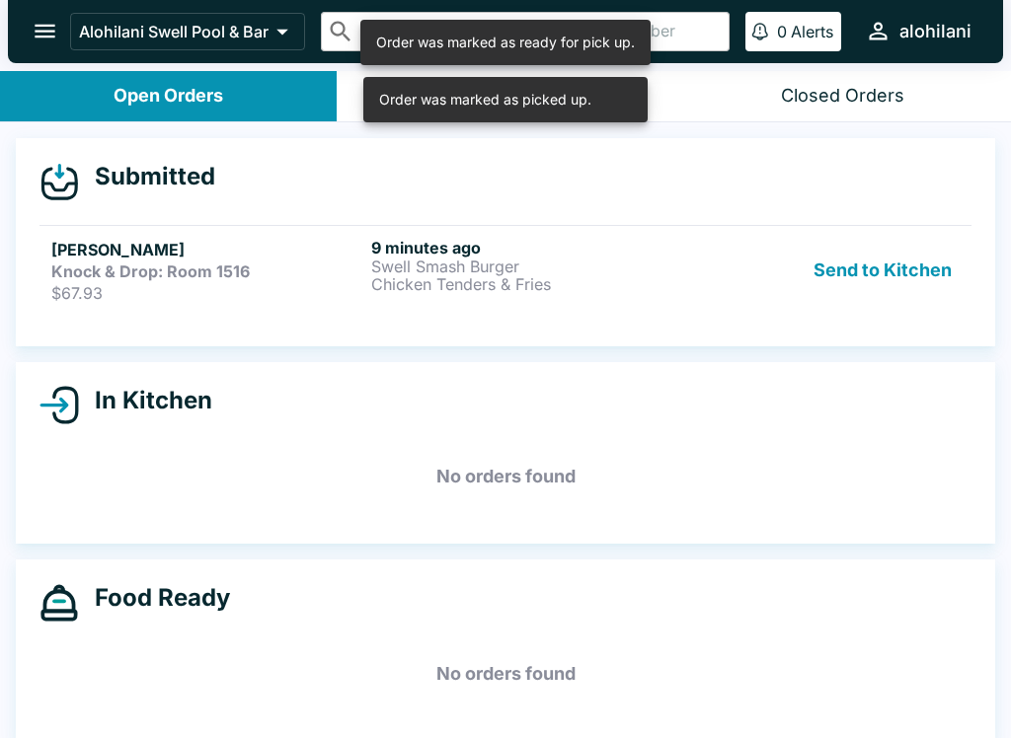  Describe the element at coordinates (811, 32) in the screenshot. I see `p: Alerts` at that location.